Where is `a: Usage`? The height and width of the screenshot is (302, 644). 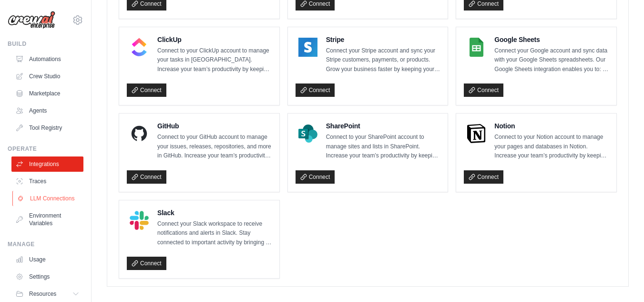 a: Usage is located at coordinates (47, 259).